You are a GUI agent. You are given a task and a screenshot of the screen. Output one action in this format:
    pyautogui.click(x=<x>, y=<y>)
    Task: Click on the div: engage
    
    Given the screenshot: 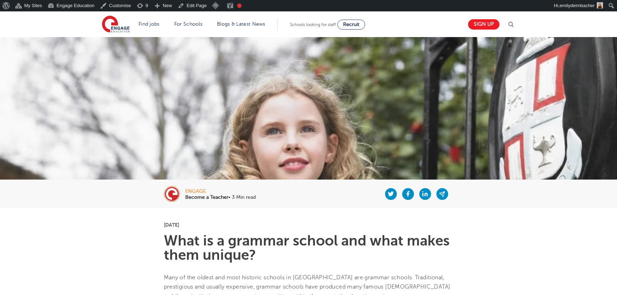 What is the action you would take?
    pyautogui.click(x=221, y=191)
    